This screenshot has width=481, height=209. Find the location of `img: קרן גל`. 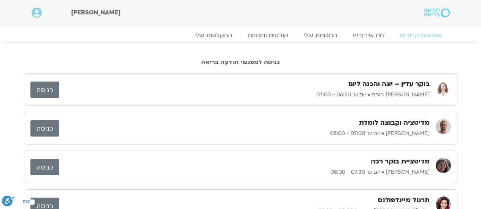

img: קרן גל is located at coordinates (443, 166).